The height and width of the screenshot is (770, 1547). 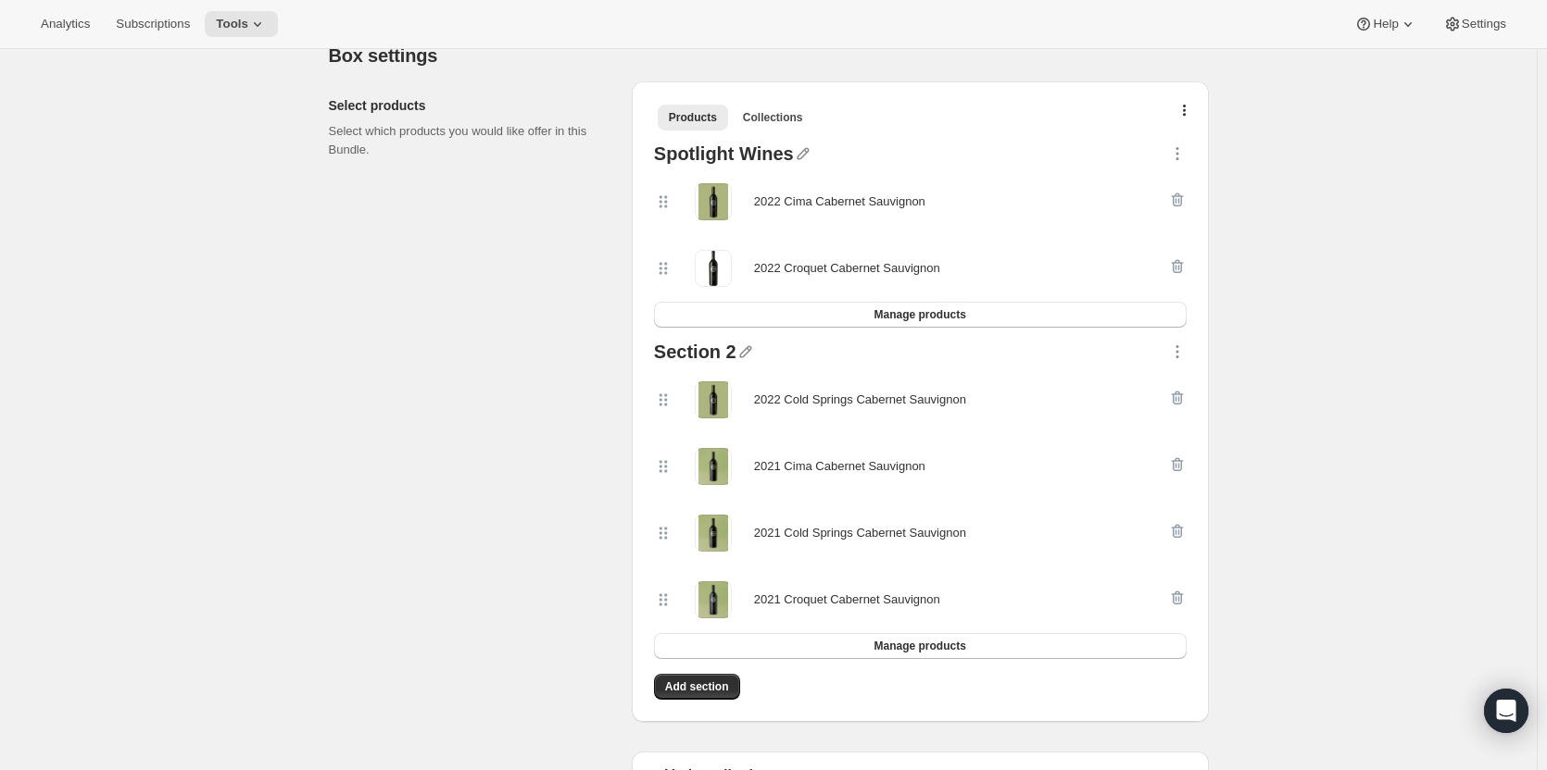 I want to click on div: 2022 Croquet Cabernet Sauvignon, so click(x=846, y=269).